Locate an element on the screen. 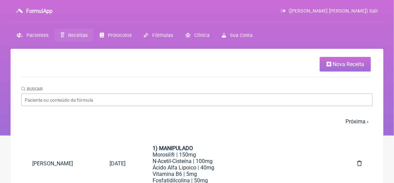 The height and width of the screenshot is (183, 394). label: Buscar is located at coordinates (32, 89).